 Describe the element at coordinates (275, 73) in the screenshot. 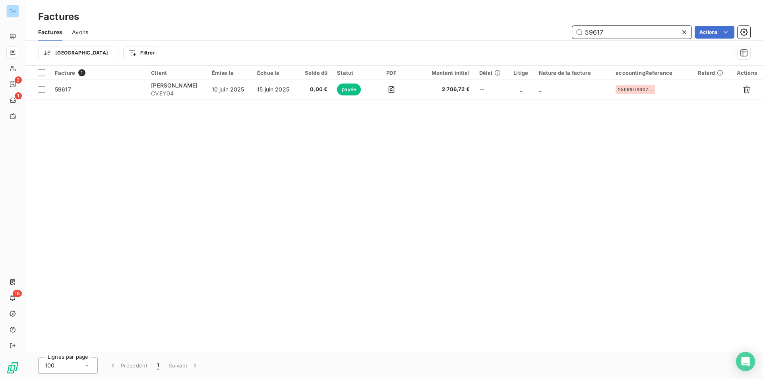

I see `div: Échue le` at that location.